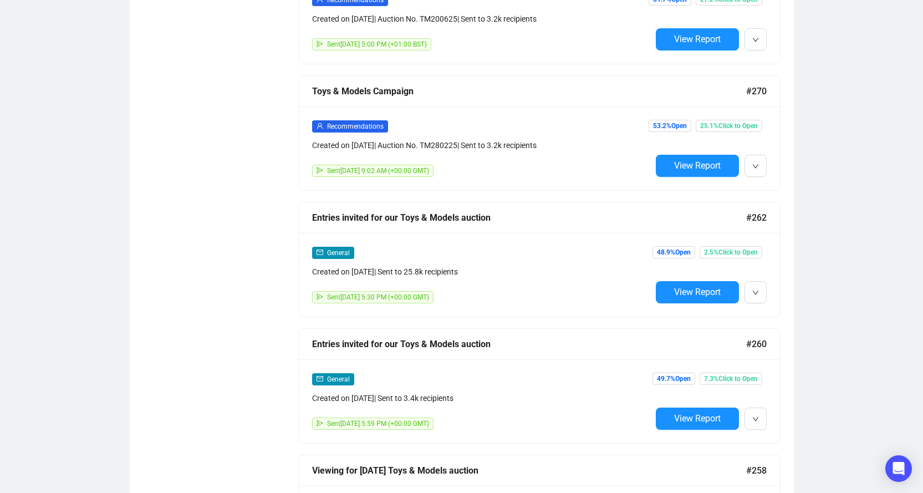 This screenshot has height=493, width=923. I want to click on span: Recommendations, so click(355, 126).